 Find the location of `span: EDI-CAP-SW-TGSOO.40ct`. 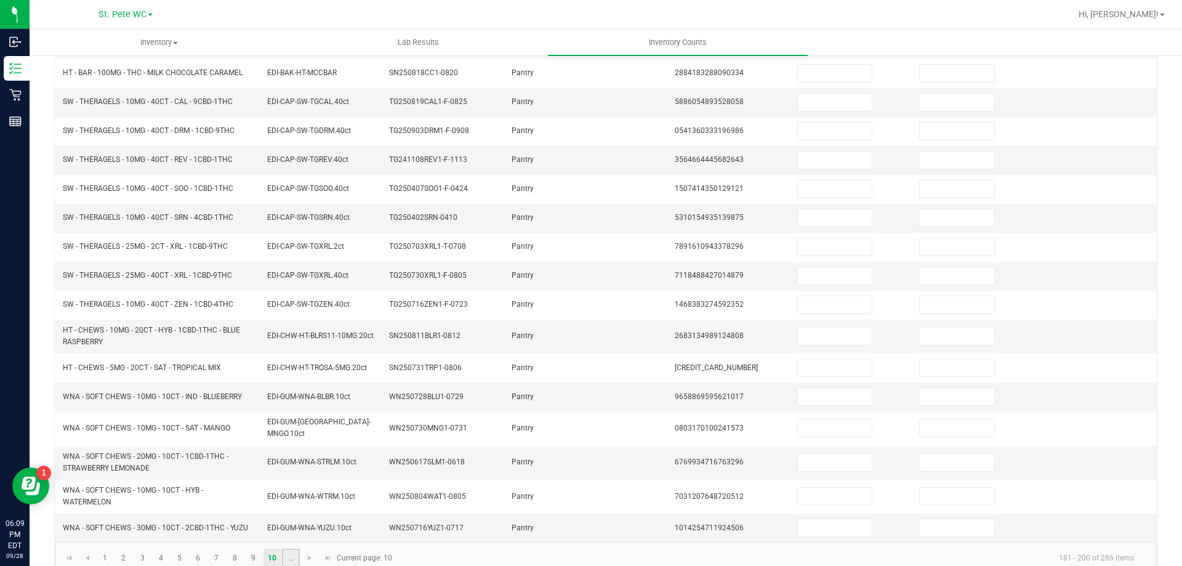

span: EDI-CAP-SW-TGSOO.40ct is located at coordinates (308, 188).